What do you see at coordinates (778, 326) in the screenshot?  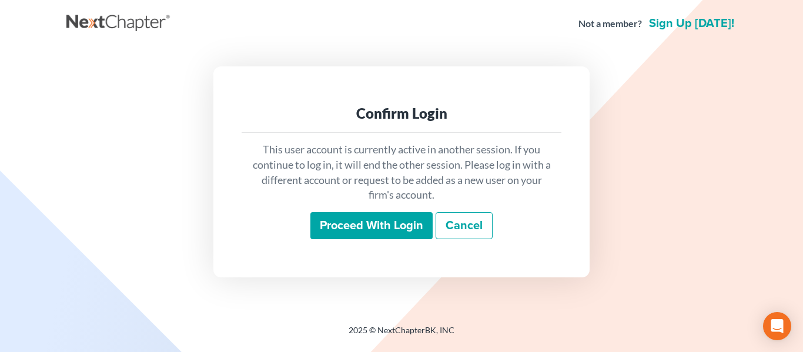 I see `div: Open Intercom Messenger` at bounding box center [778, 326].